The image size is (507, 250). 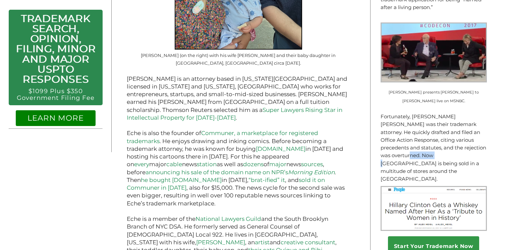 What do you see at coordinates (434, 209) in the screenshot?
I see `img: Rodham Rye People Screenshot` at bounding box center [434, 209].